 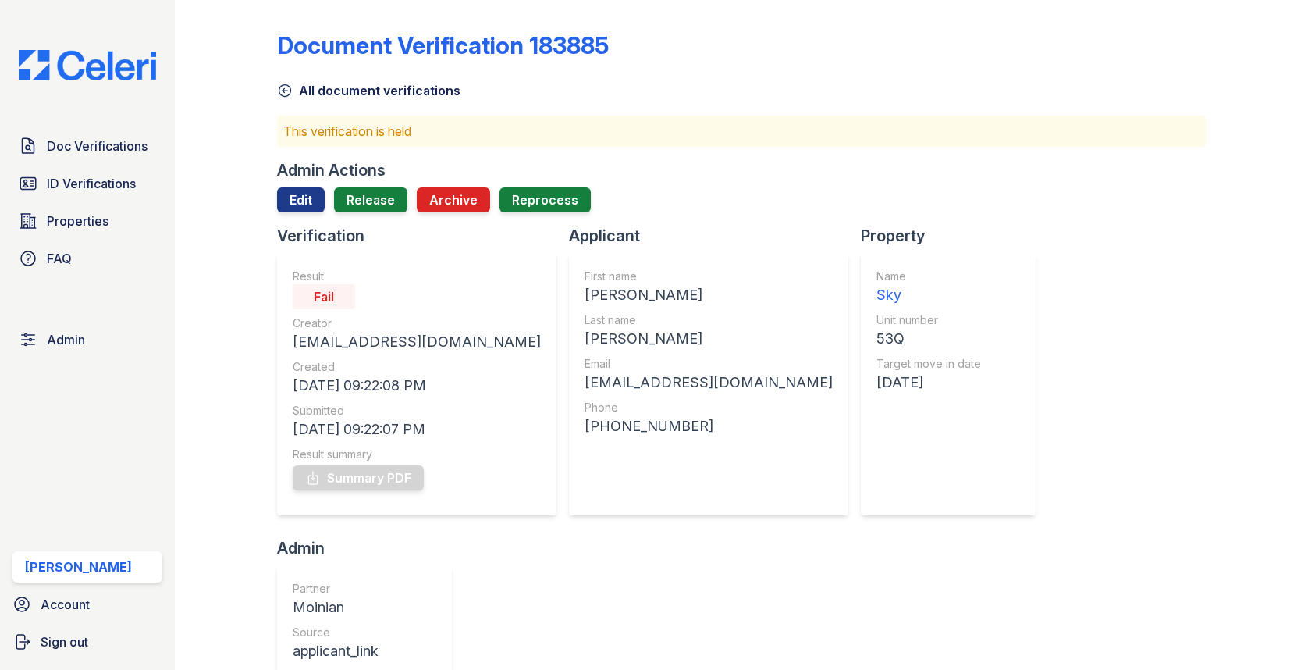 What do you see at coordinates (87, 221) in the screenshot?
I see `a: Properties` at bounding box center [87, 221].